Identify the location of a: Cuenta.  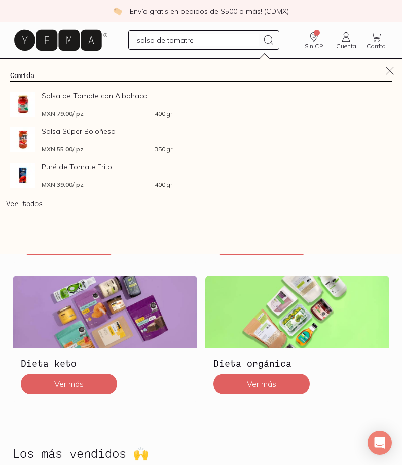
(346, 40).